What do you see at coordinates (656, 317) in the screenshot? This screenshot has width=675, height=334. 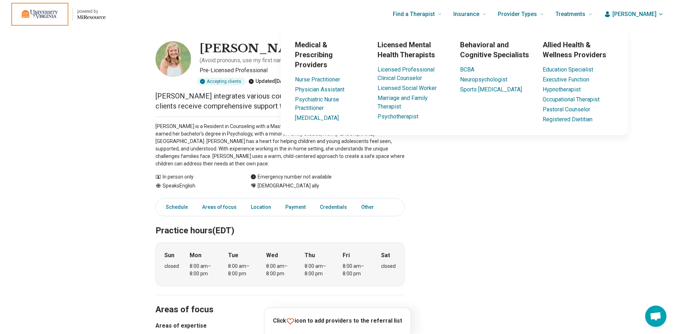 I see `a: Open chat` at bounding box center [656, 317].